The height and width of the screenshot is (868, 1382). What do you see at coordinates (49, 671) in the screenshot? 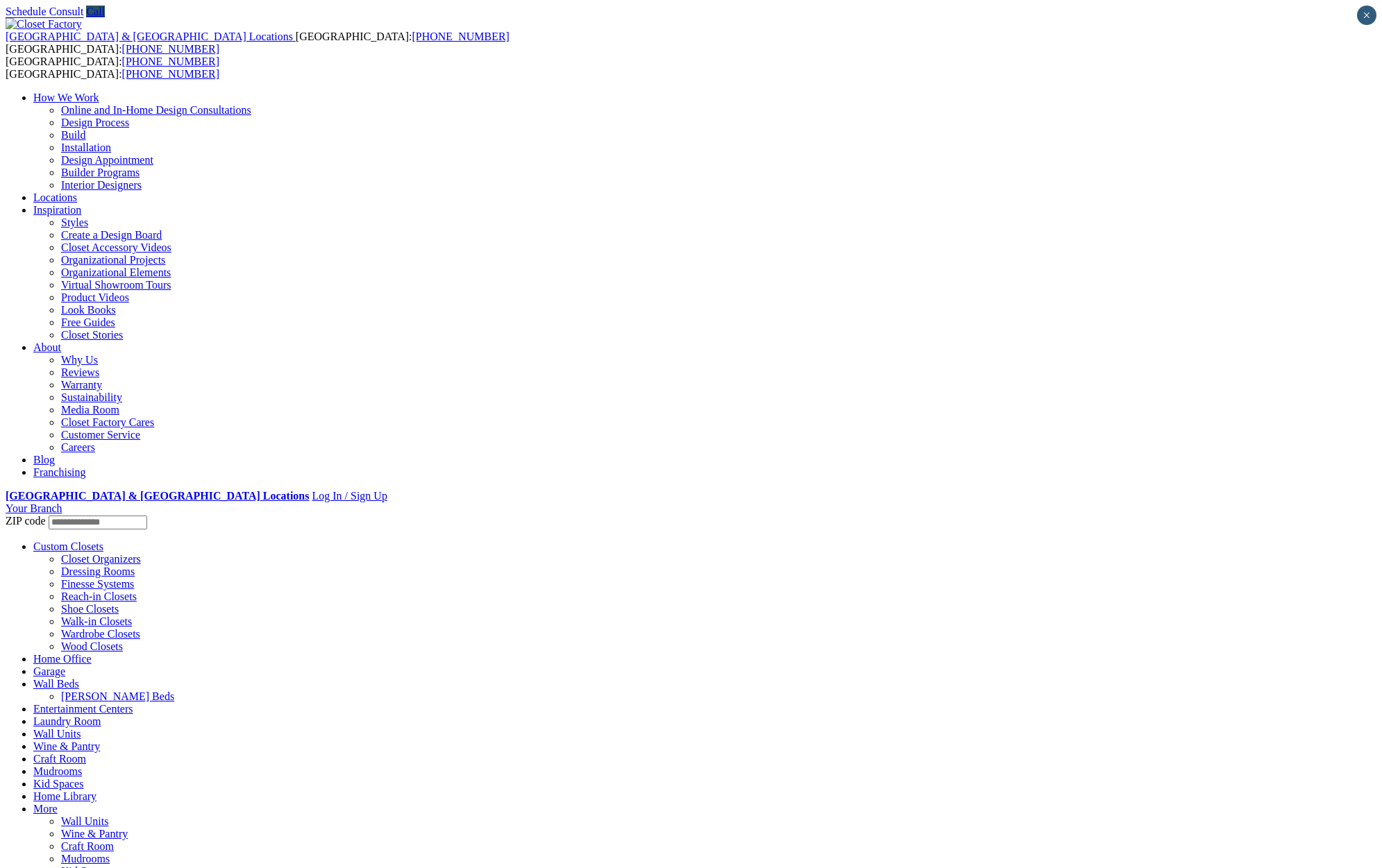
I see `a: Garage` at bounding box center [49, 671].